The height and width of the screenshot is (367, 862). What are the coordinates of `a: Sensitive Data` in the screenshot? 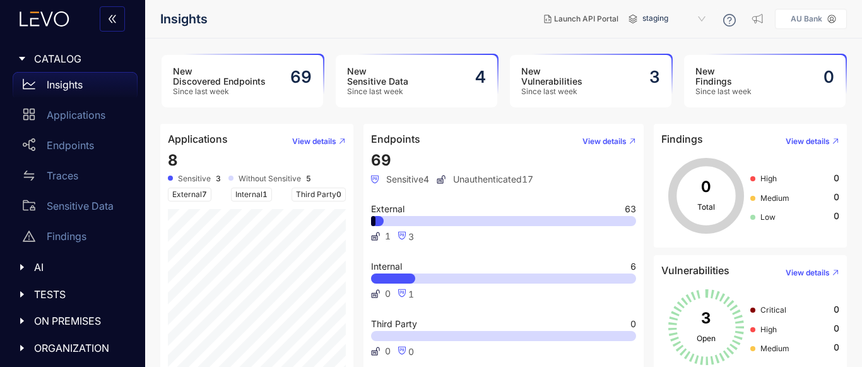 It's located at (75, 208).